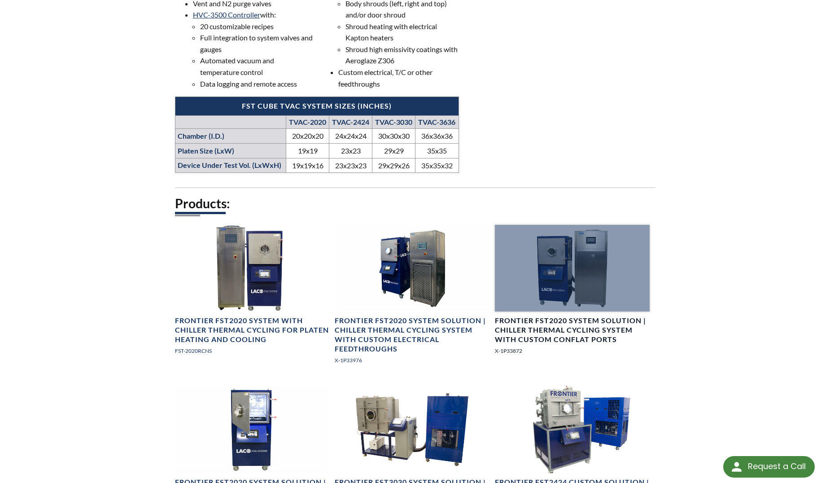  What do you see at coordinates (230, 165) in the screenshot?
I see `th: Device Under Test Vol. (LxWxH)` at bounding box center [230, 165].